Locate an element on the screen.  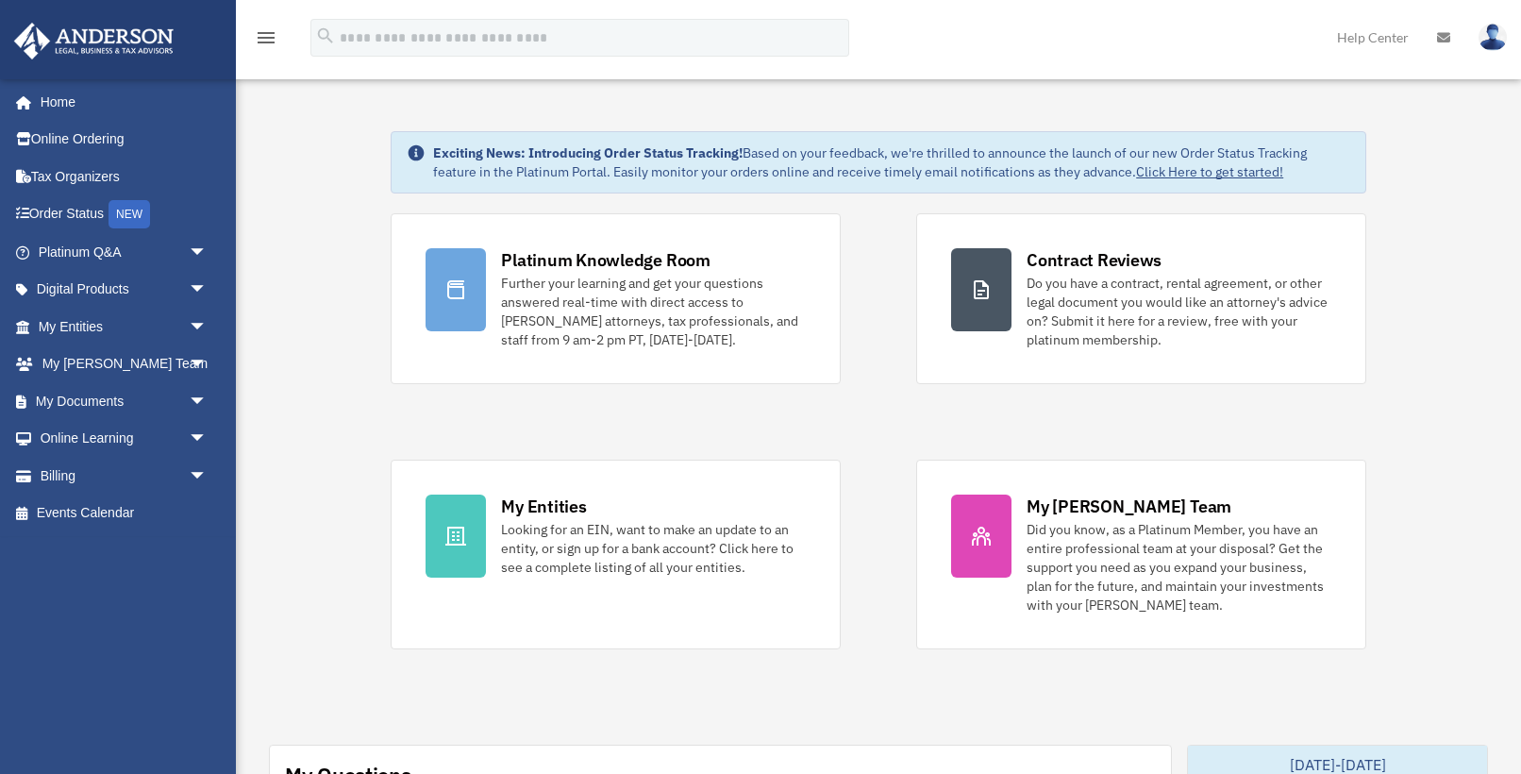
div: Further your learning and get your questions answered real-time with direct access to [PERSON_NAM... is located at coordinates (653, 311).